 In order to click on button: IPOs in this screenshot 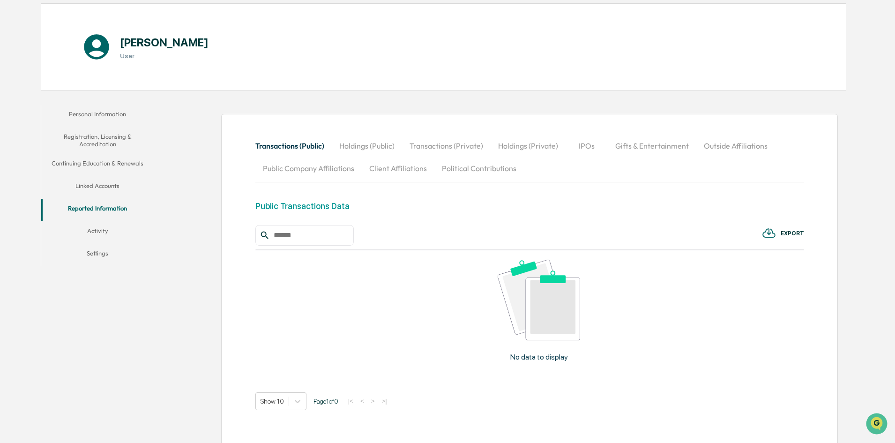, I will do `click(587, 146)`.